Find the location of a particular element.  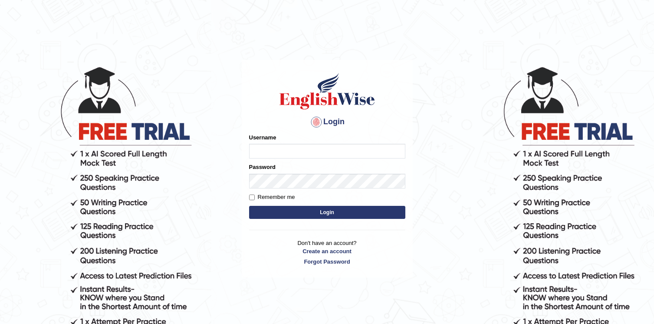

a: Forgot Password is located at coordinates (327, 261).